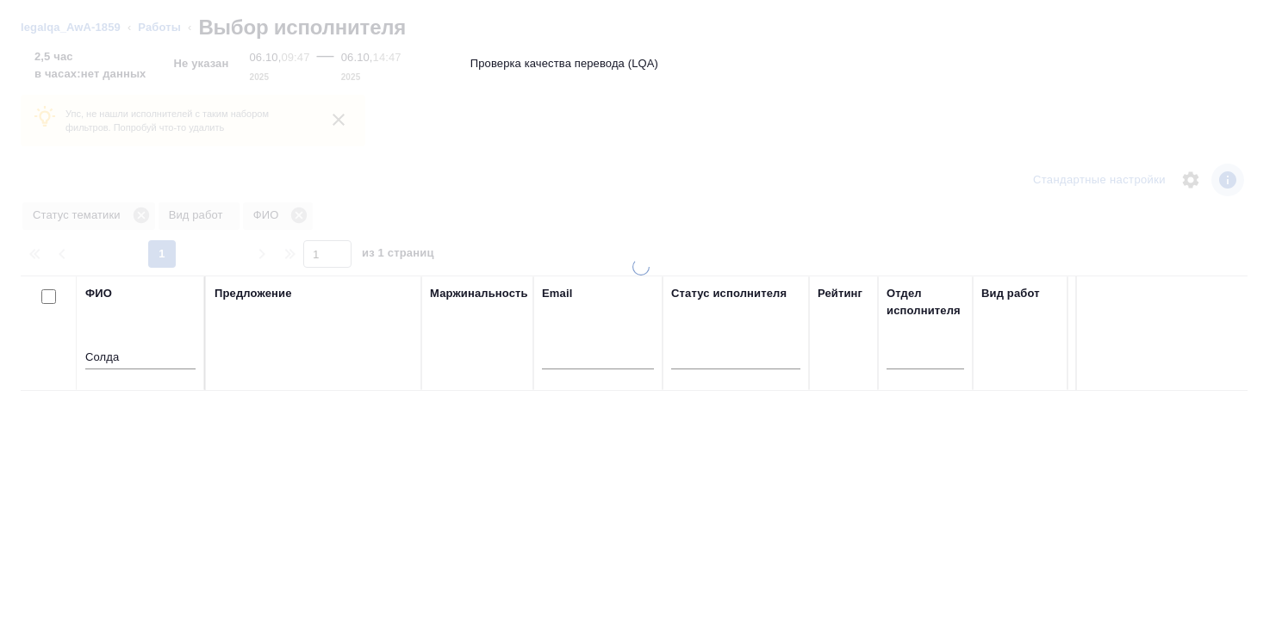 The height and width of the screenshot is (644, 1282). Describe the element at coordinates (564, 64) in the screenshot. I see `p: Проверка качества перевода (LQA)` at that location.